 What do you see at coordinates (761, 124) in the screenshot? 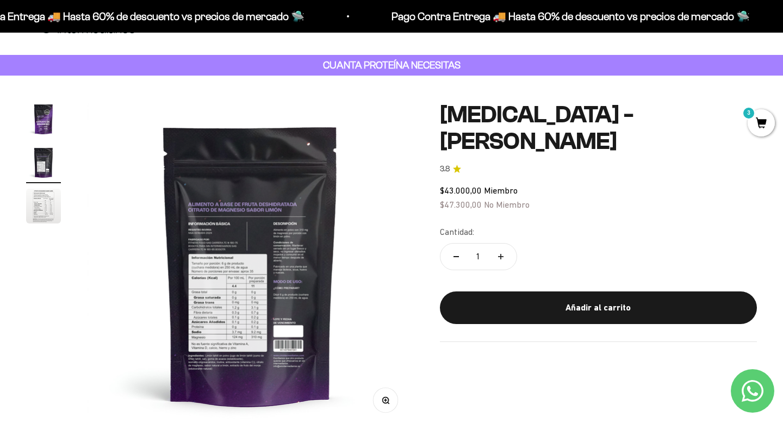
I see `a: 3` at bounding box center [761, 124].